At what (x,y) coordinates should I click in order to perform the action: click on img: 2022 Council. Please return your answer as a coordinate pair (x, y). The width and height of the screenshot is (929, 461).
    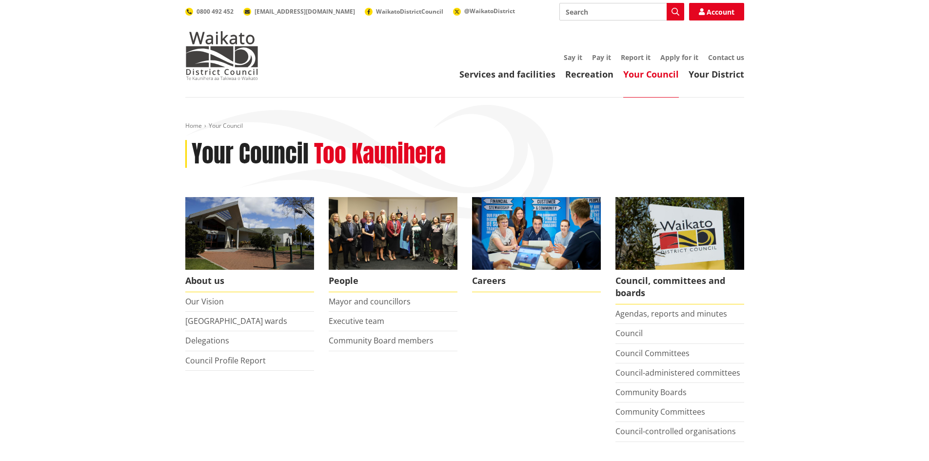
    Looking at the image, I should click on (393, 233).